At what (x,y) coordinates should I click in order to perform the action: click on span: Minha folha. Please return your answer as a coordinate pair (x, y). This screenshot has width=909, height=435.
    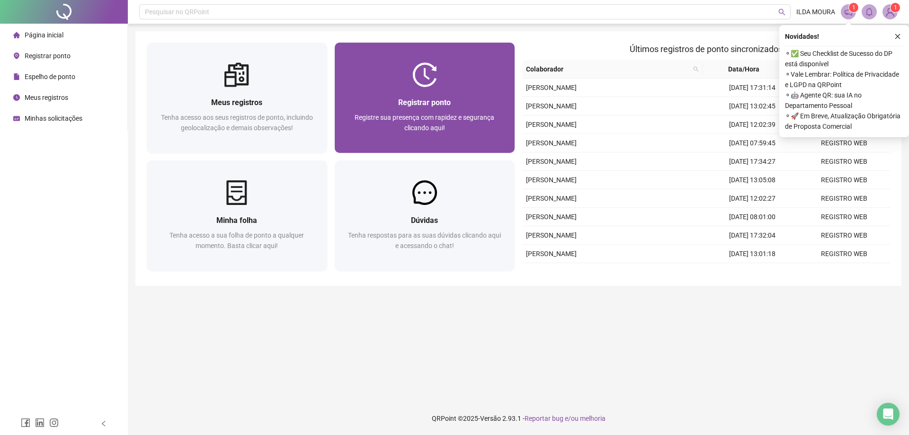
    Looking at the image, I should click on (237, 220).